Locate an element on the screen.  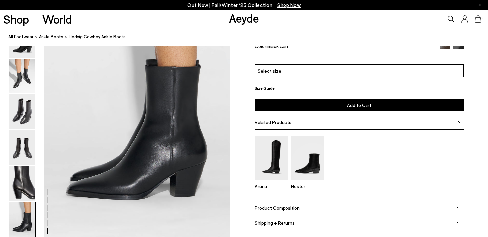
a: Aruna Leather Knee-High Cowboy Boots Aruna is located at coordinates (271, 182).